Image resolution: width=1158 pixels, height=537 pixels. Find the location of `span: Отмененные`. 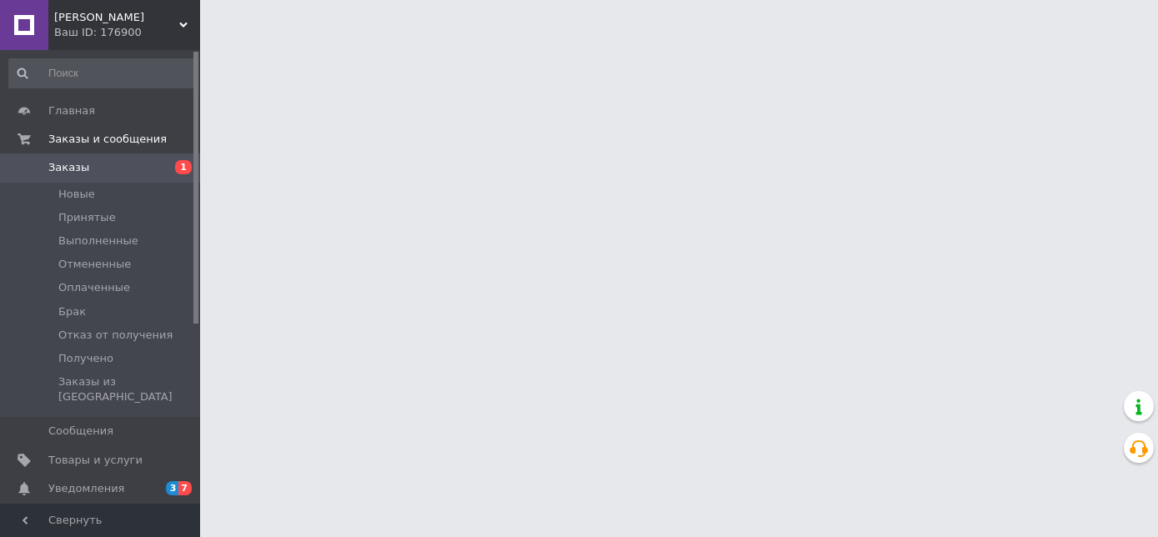

span: Отмененные is located at coordinates (94, 264).